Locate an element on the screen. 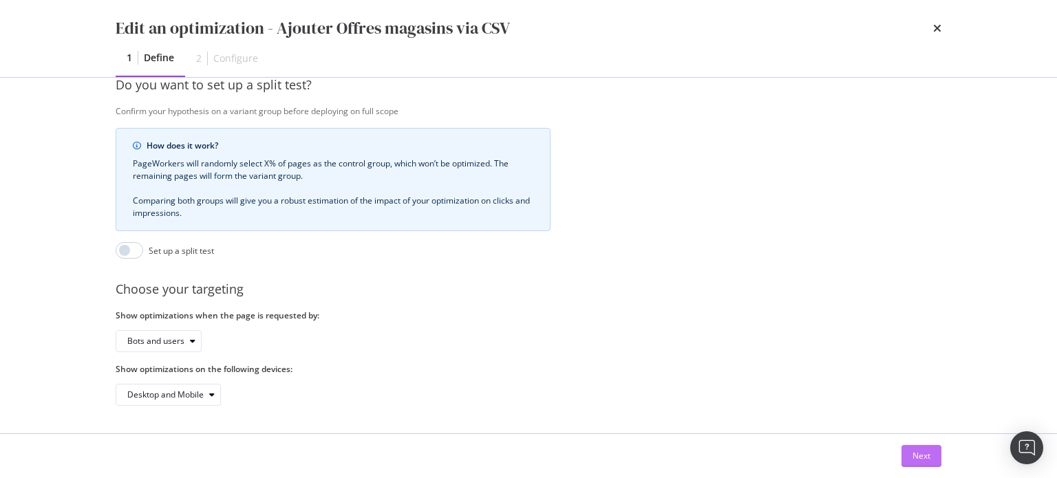 This screenshot has height=478, width=1057. div: Configure is located at coordinates (235, 59).